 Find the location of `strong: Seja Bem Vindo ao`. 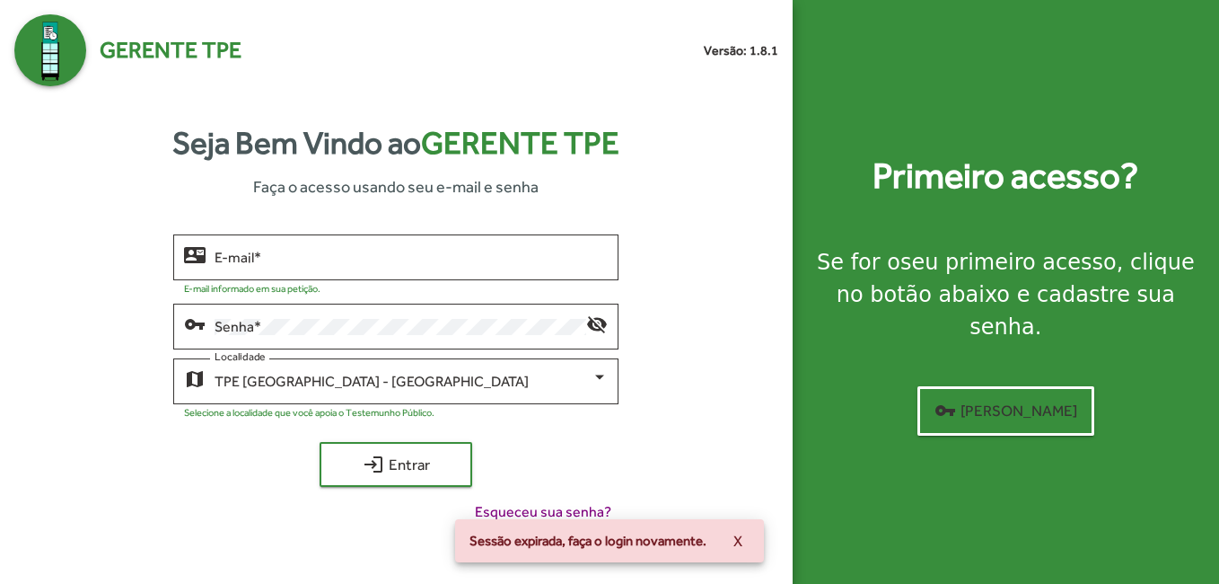

strong: Seja Bem Vindo ao is located at coordinates (396, 143).